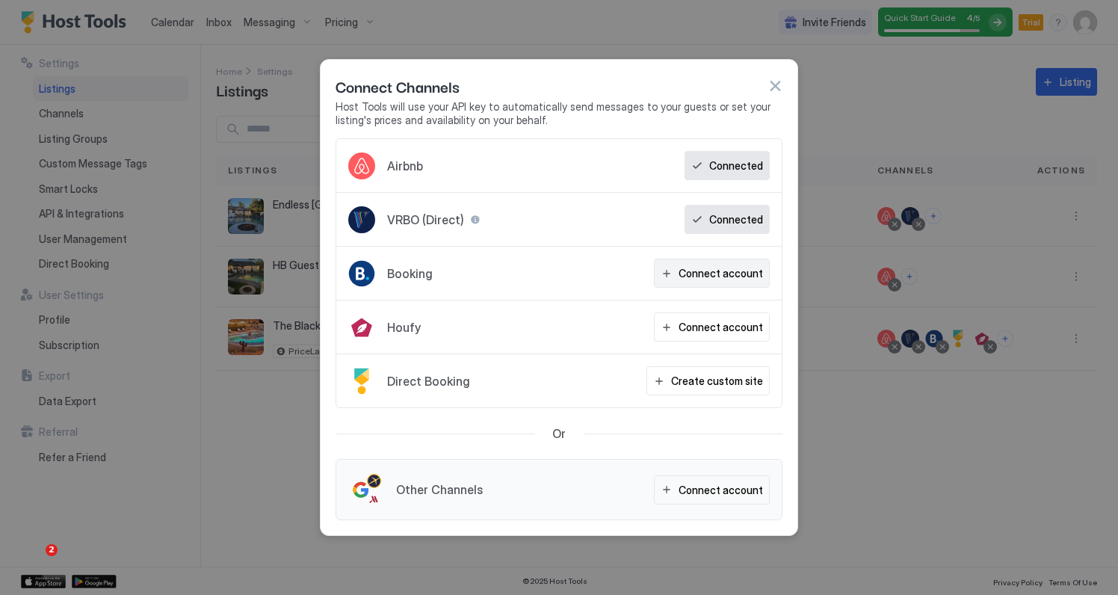  I want to click on span: VRBO (Direct), so click(425, 220).